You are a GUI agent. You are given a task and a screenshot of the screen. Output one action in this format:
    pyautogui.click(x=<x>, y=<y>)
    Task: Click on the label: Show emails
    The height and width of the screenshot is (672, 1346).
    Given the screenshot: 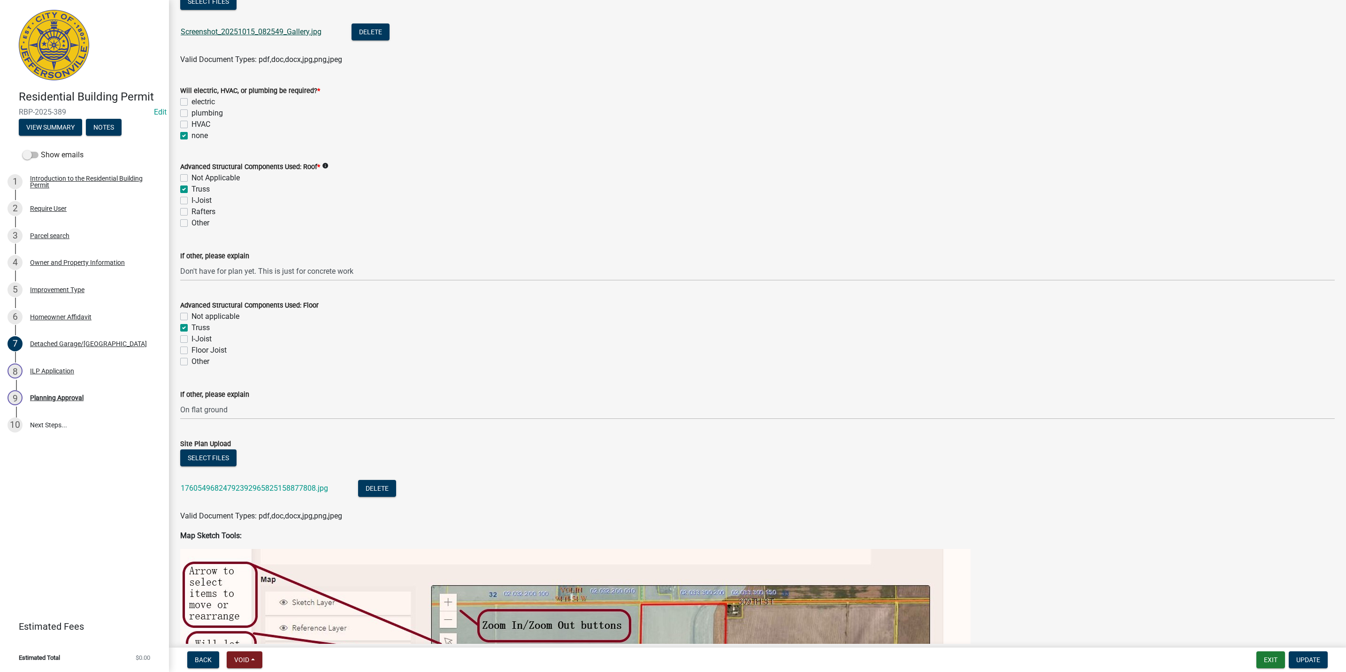 What is the action you would take?
    pyautogui.click(x=53, y=155)
    